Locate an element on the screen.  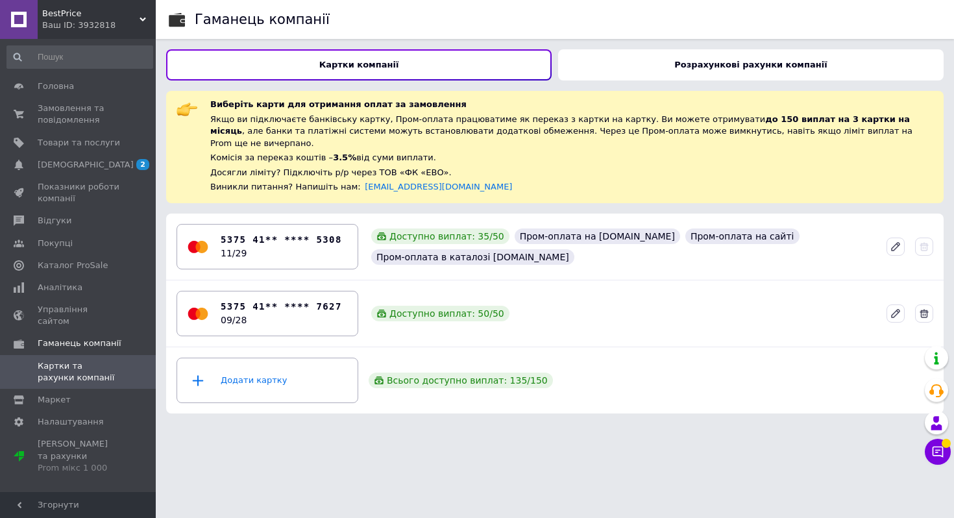
div: Додати картку is located at coordinates (267, 380).